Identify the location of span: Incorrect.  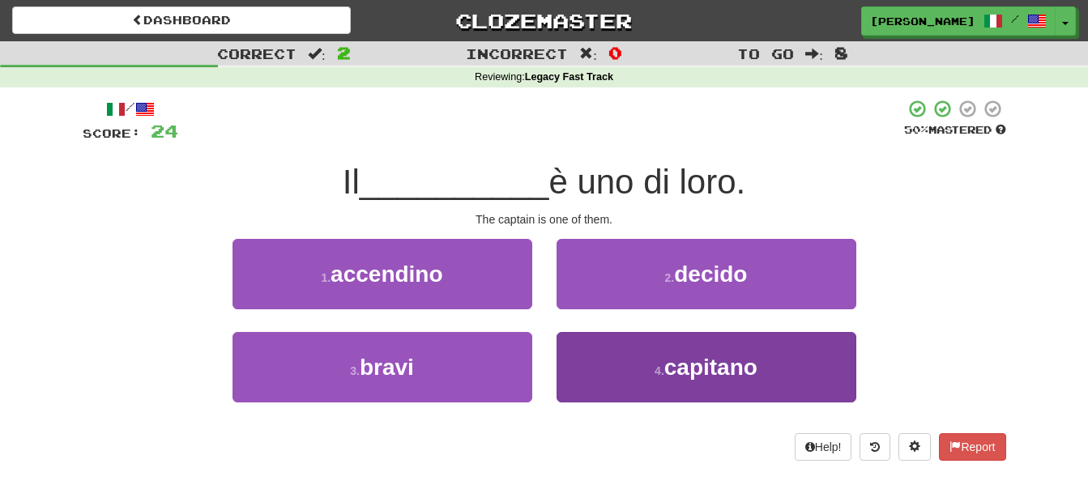
(517, 53).